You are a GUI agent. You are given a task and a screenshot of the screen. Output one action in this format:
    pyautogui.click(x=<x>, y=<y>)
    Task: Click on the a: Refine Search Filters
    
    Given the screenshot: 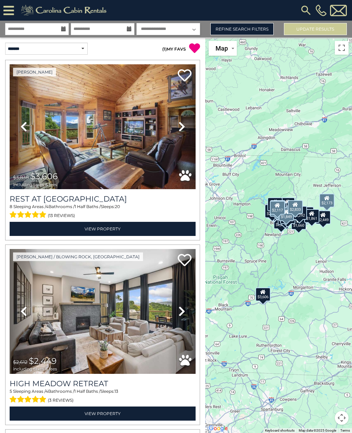 What is the action you would take?
    pyautogui.click(x=242, y=29)
    